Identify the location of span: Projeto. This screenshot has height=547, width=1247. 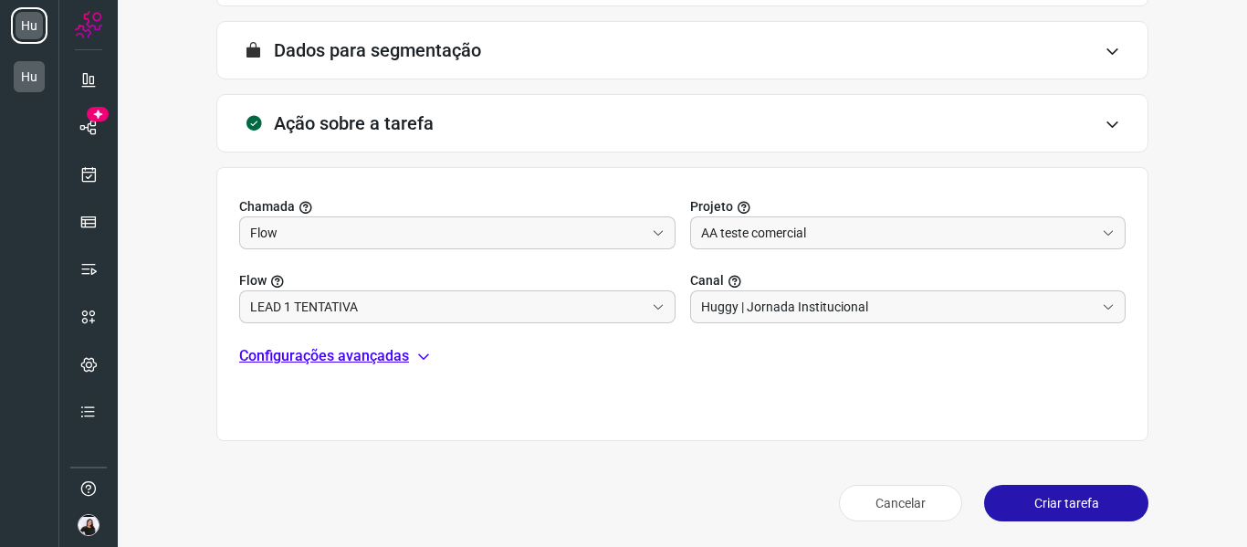
(711, 206).